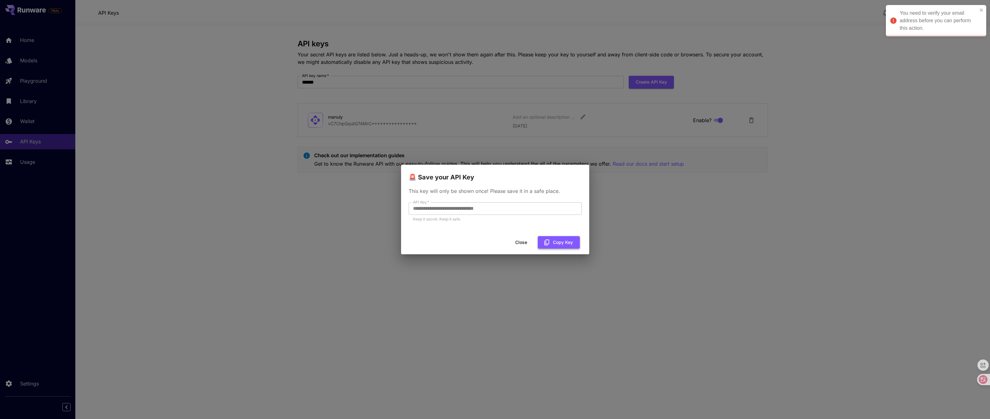 The width and height of the screenshot is (990, 419). What do you see at coordinates (559, 243) in the screenshot?
I see `button: Copy Key` at bounding box center [559, 243].